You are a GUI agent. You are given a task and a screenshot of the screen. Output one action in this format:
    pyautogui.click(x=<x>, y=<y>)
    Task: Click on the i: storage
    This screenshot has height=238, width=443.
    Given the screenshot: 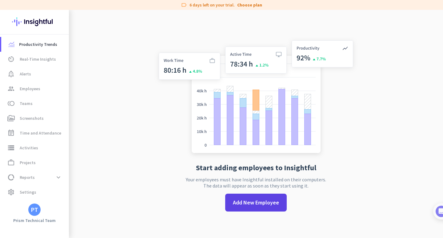 What is the action you would take?
    pyautogui.click(x=11, y=148)
    